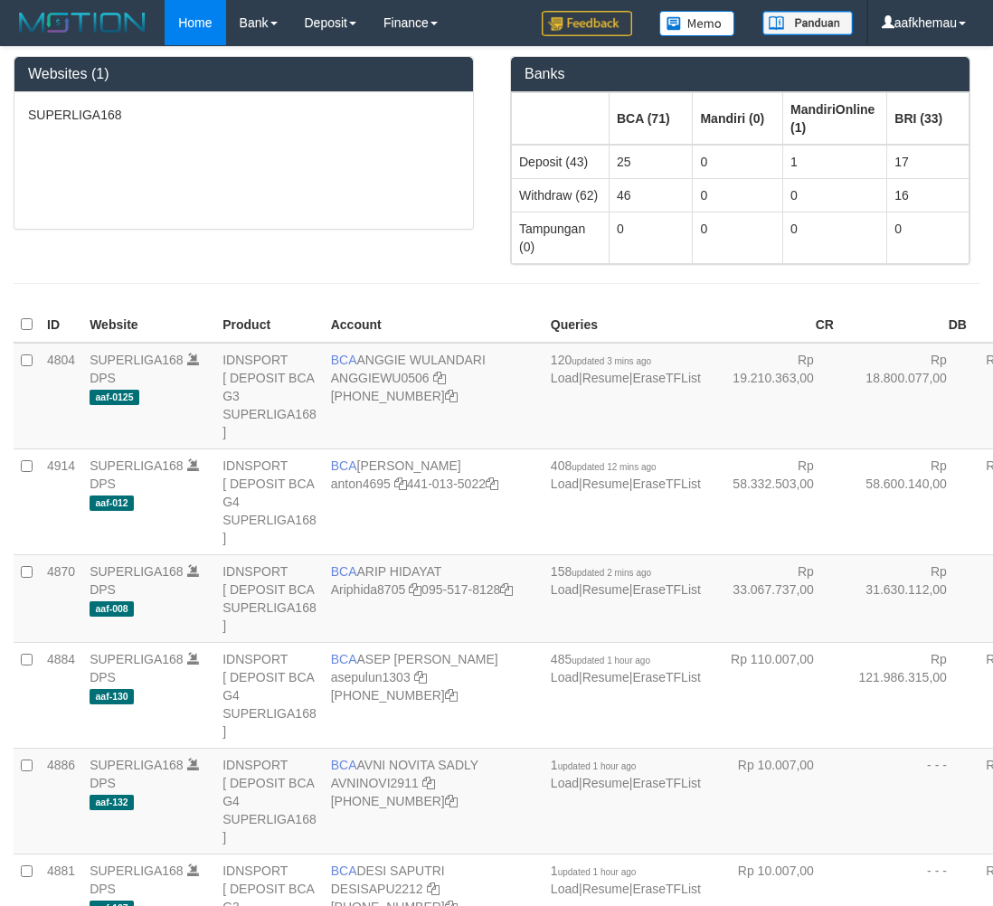  What do you see at coordinates (560, 194) in the screenshot?
I see `td: Withdraw (62)` at bounding box center [560, 194].